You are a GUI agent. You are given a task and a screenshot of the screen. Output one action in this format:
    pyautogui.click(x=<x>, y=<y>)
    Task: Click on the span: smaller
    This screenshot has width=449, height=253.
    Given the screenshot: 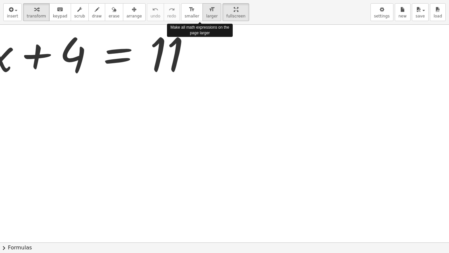 What is the action you would take?
    pyautogui.click(x=192, y=16)
    